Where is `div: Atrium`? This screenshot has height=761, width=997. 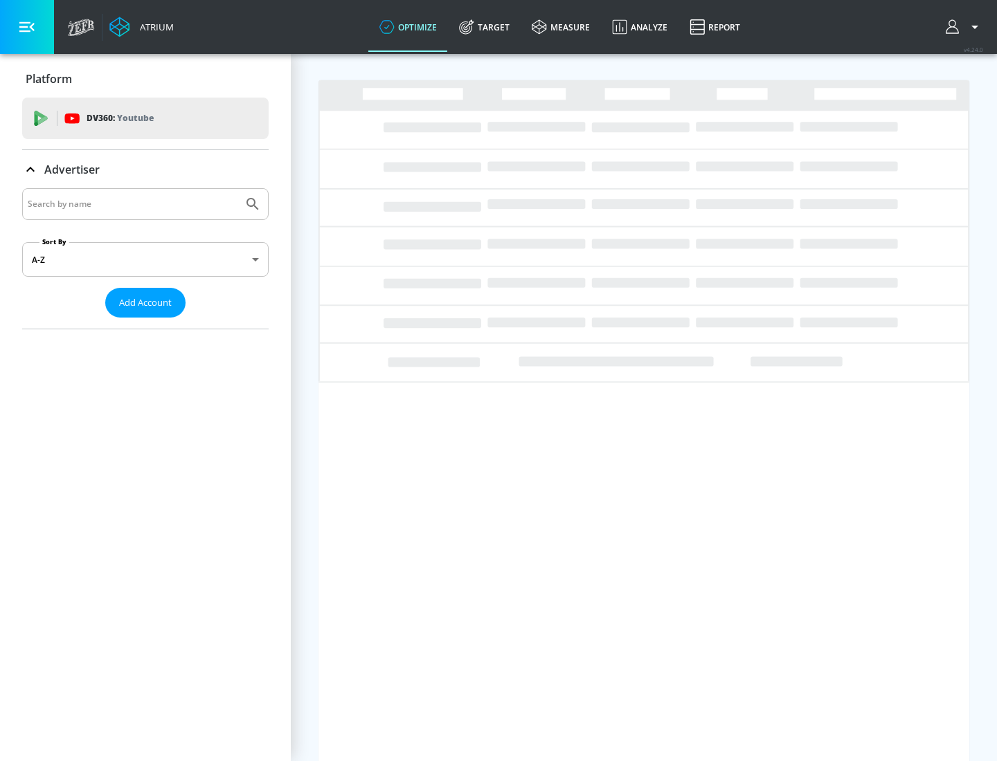
div: Atrium is located at coordinates (154, 27).